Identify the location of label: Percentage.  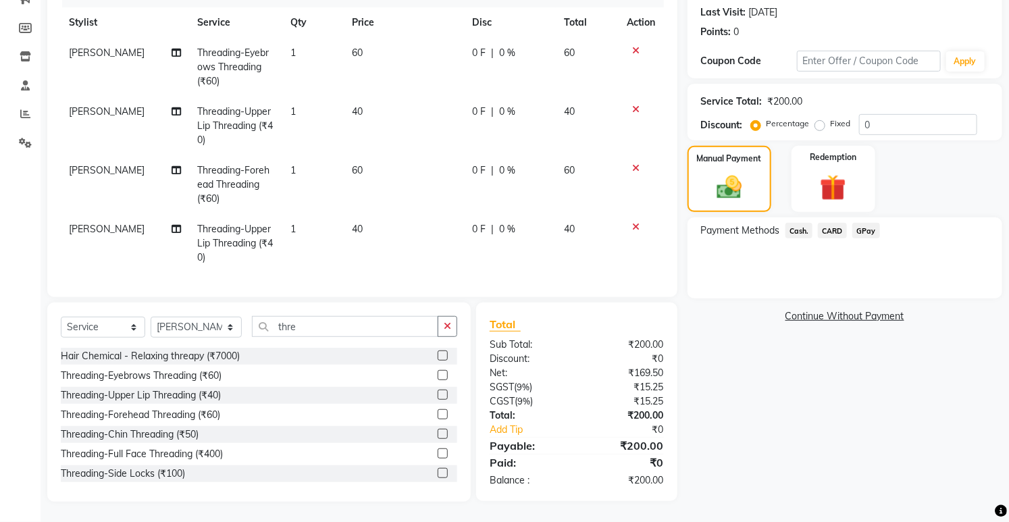
(788, 124).